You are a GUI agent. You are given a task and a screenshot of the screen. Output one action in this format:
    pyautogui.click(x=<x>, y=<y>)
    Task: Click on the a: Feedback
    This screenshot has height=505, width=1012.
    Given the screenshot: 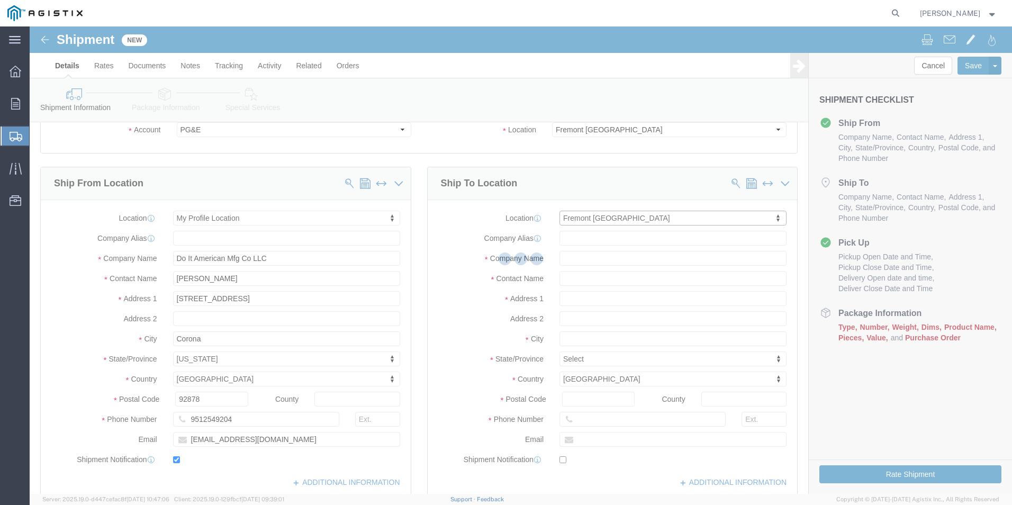 What is the action you would take?
    pyautogui.click(x=490, y=499)
    